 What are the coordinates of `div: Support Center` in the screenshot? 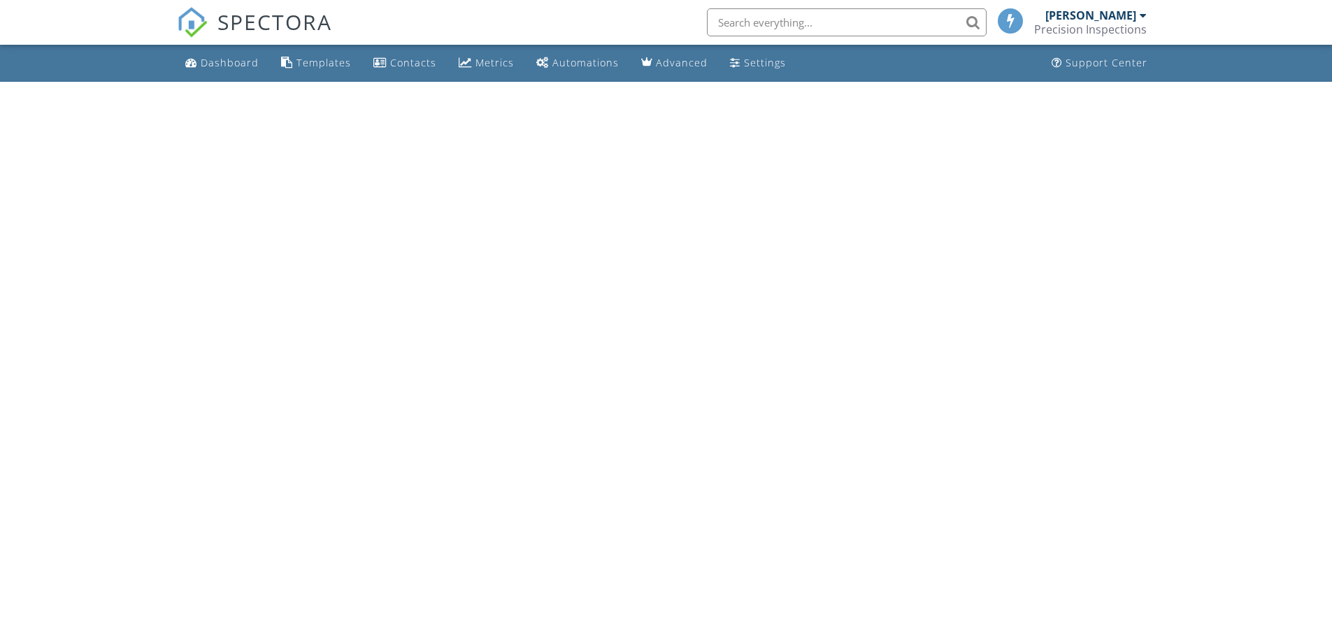 It's located at (1106, 62).